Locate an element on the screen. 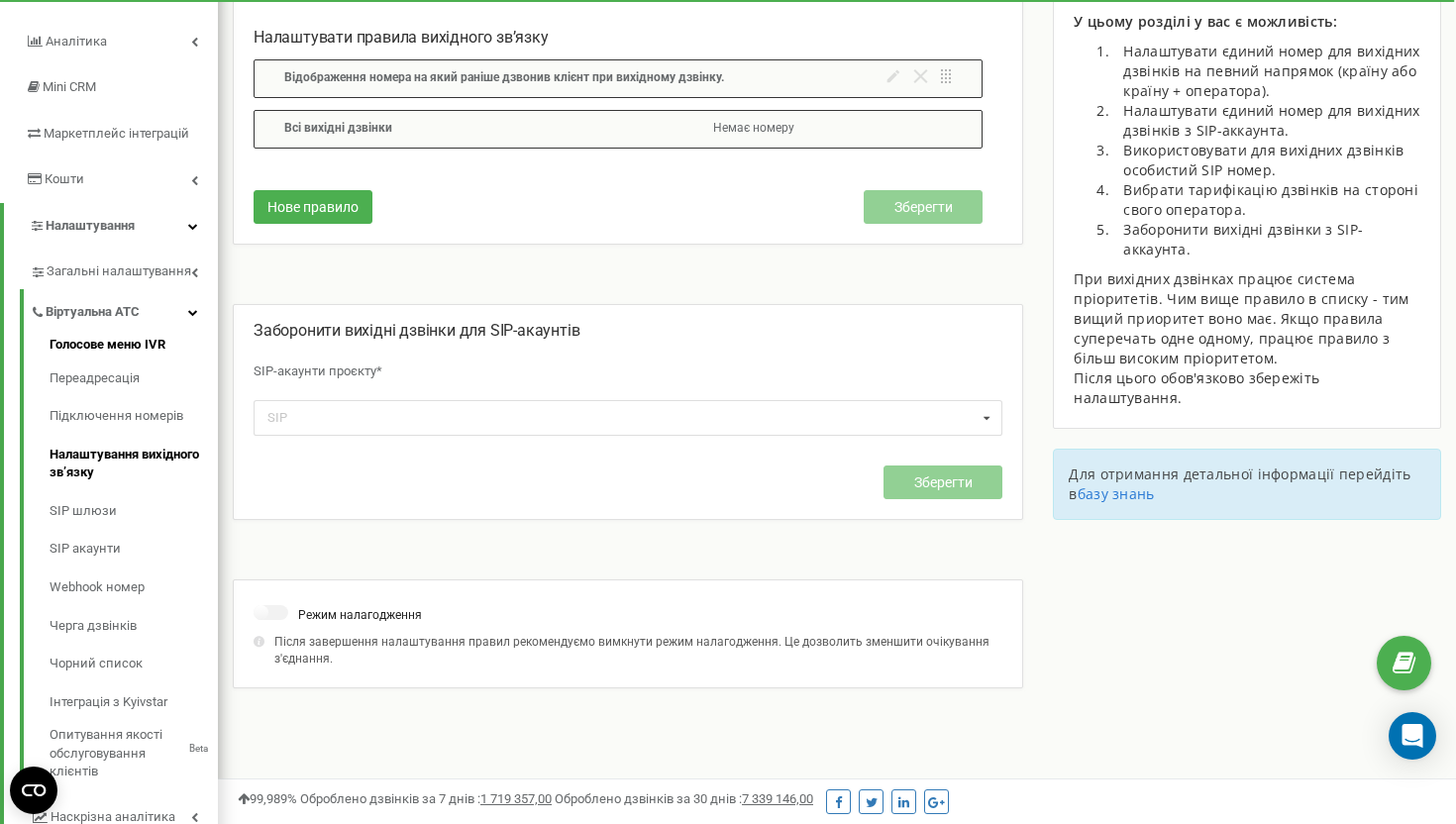  li: Заборонити вихідні дзвінки з SIP-аккаунта. is located at coordinates (1266, 239).